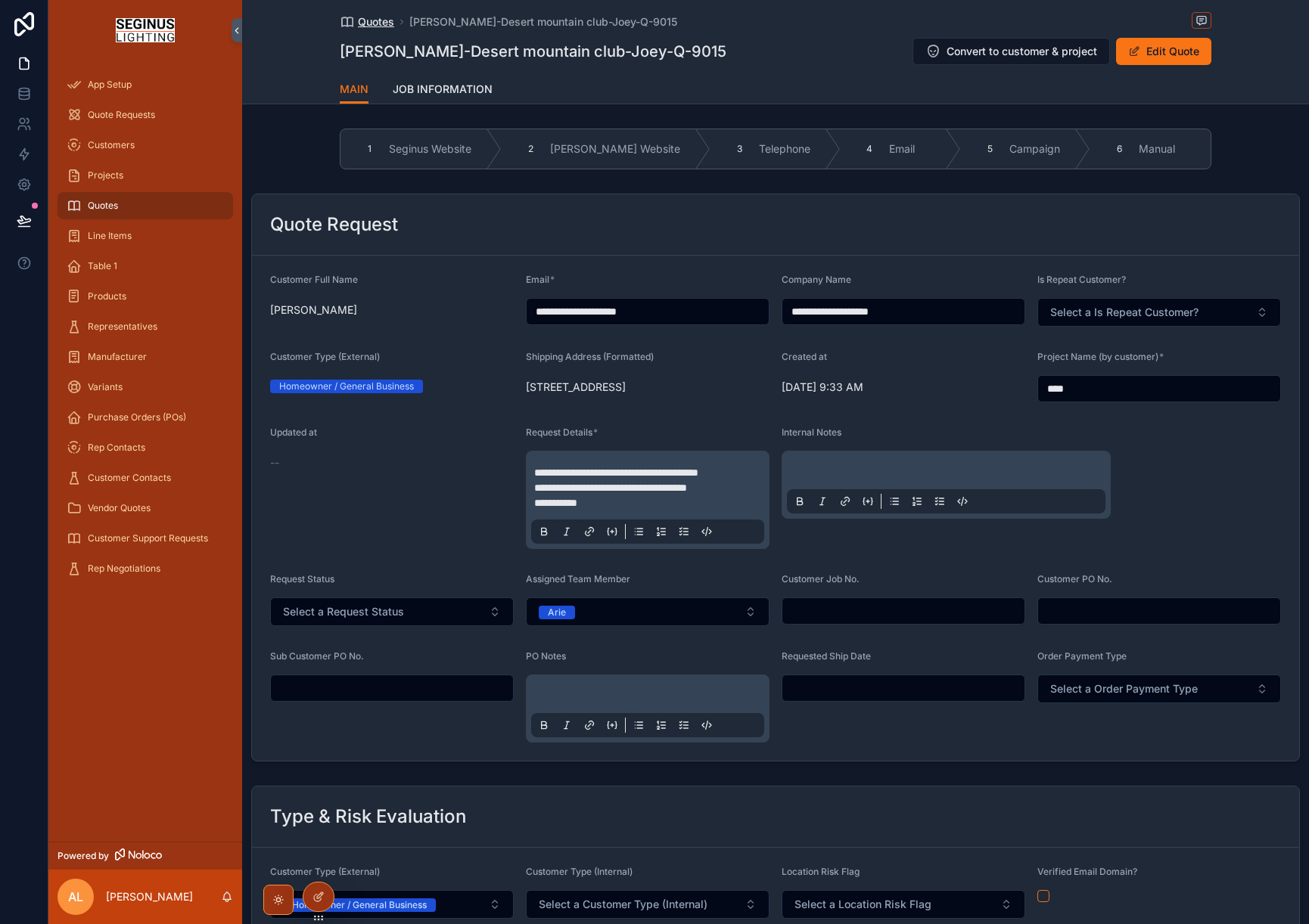  Describe the element at coordinates (123, 327) in the screenshot. I see `span: Representatives` at that location.